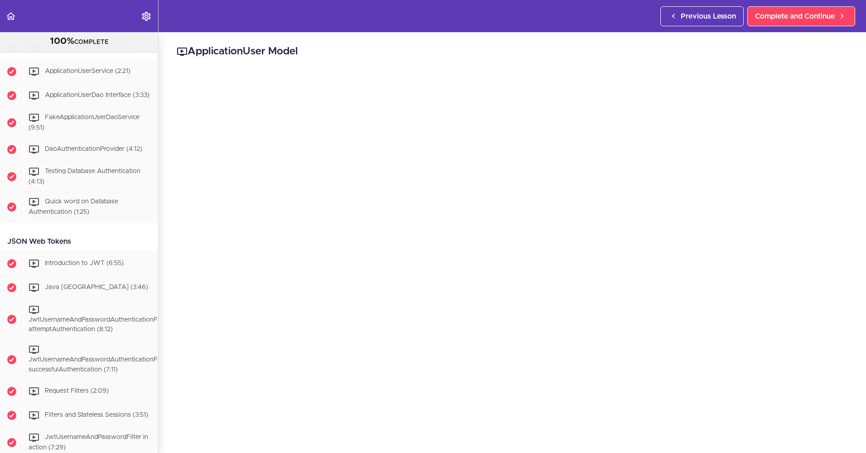 The image size is (866, 453). Describe the element at coordinates (97, 95) in the screenshot. I see `span: ApplicationUserDao Interface (3:33)` at that location.